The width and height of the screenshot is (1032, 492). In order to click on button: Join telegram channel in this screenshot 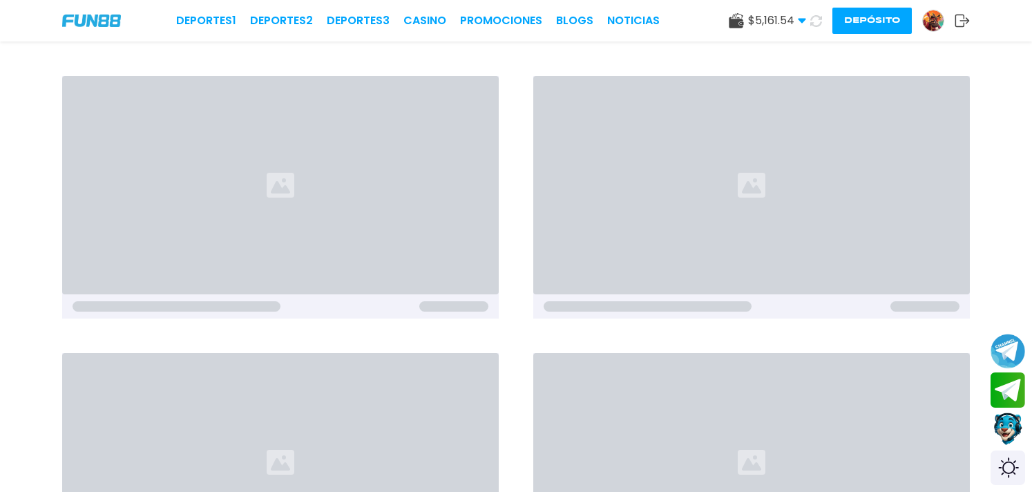, I will do `click(1008, 351)`.